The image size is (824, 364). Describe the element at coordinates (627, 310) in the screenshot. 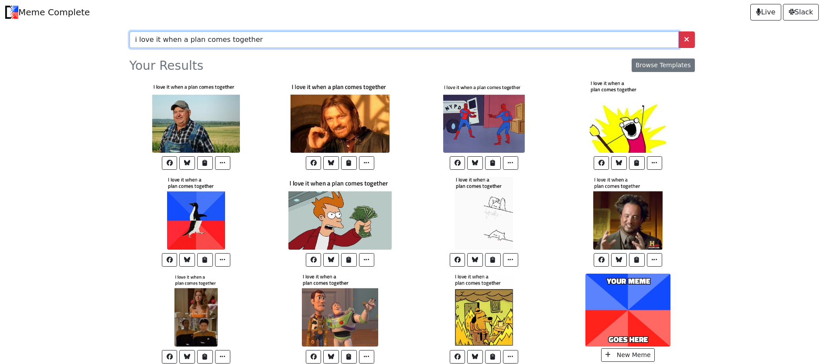

I see `img: goes_here.jpg` at that location.